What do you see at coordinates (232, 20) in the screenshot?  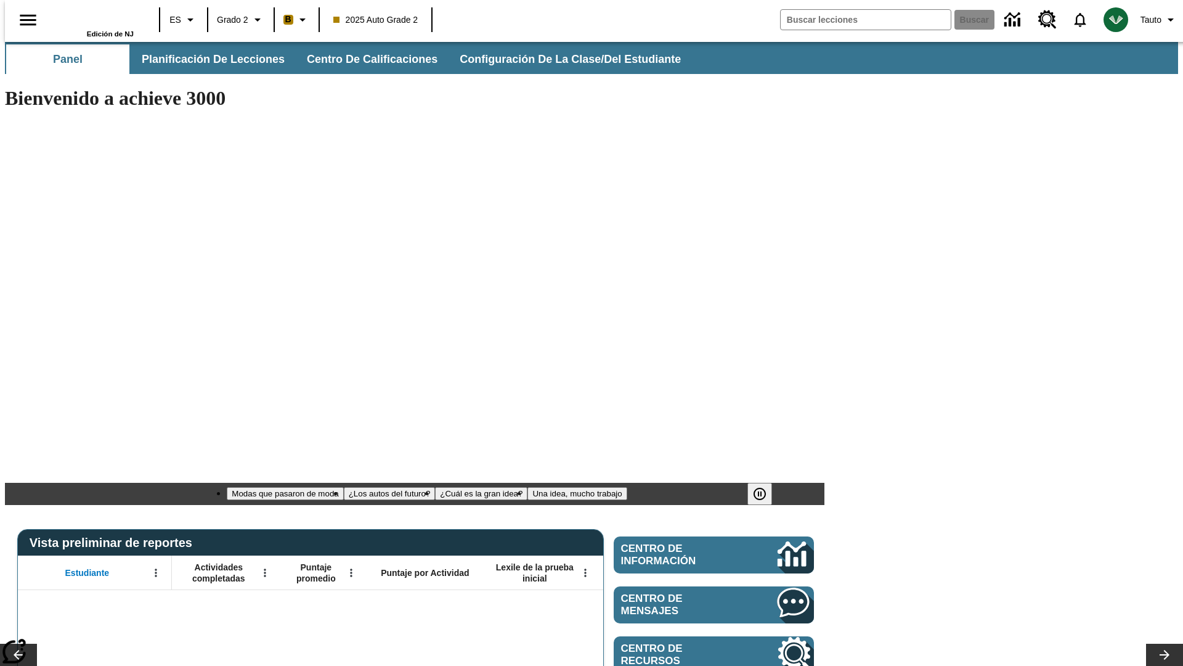 I see `span: Grado 2` at bounding box center [232, 20].